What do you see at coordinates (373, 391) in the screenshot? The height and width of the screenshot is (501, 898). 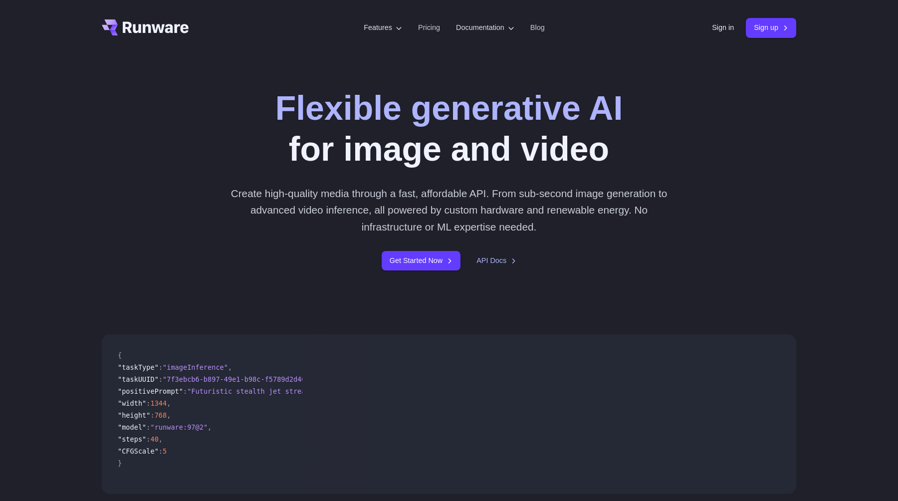 I see `span: "Futuristic stealth jet streaking through a neon-lit cityscape with glowing purple exhaust"` at bounding box center [373, 391].